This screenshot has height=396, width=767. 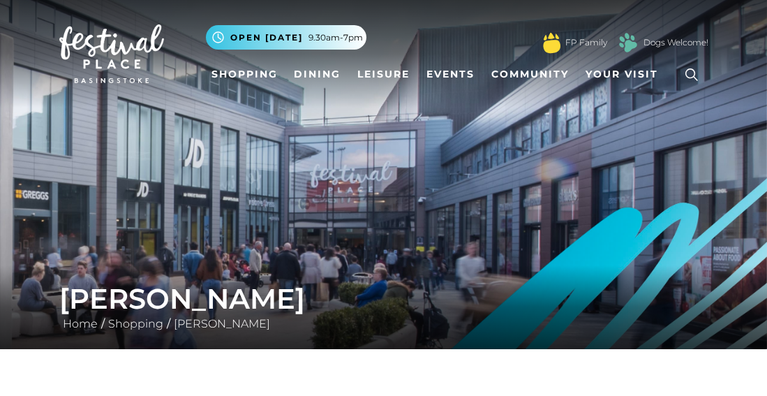 What do you see at coordinates (317, 74) in the screenshot?
I see `a: Dining` at bounding box center [317, 74].